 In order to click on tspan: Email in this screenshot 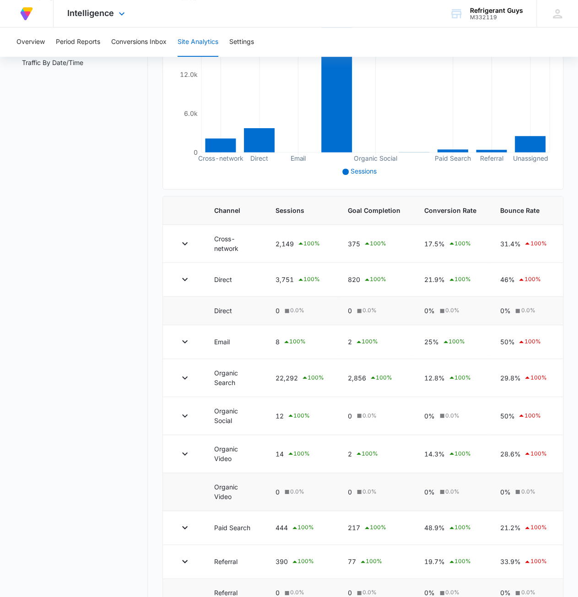, I will do `click(298, 158)`.